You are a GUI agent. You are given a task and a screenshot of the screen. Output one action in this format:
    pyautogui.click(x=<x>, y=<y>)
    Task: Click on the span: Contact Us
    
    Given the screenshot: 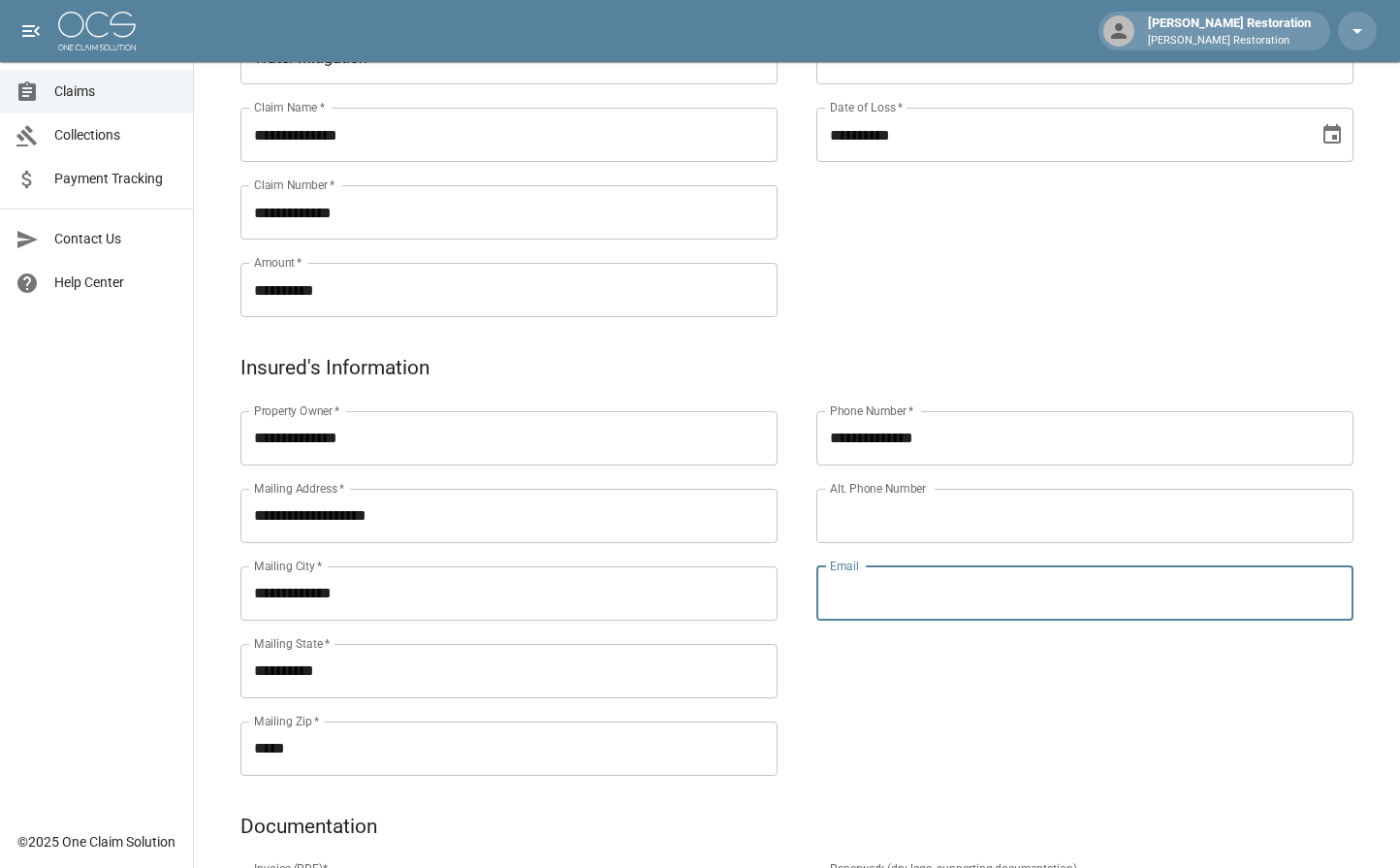 What is the action you would take?
    pyautogui.click(x=115, y=239)
    